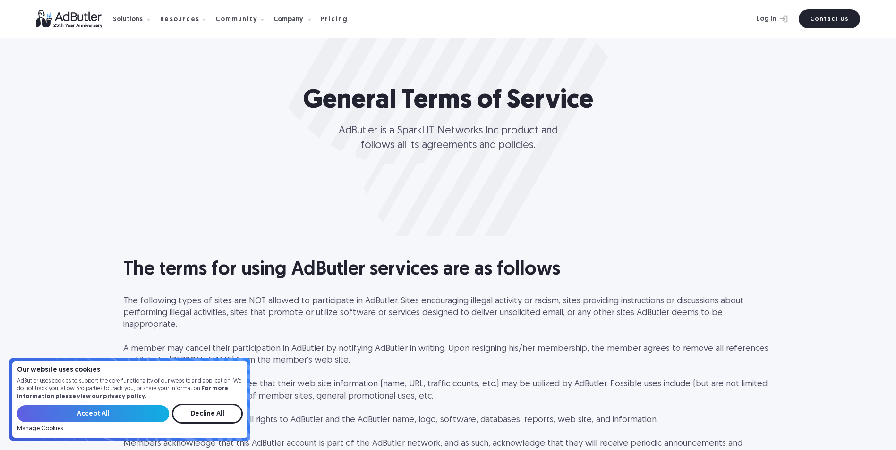 The height and width of the screenshot is (450, 896). Describe the element at coordinates (130, 418) in the screenshot. I see `form: Email Form` at that location.